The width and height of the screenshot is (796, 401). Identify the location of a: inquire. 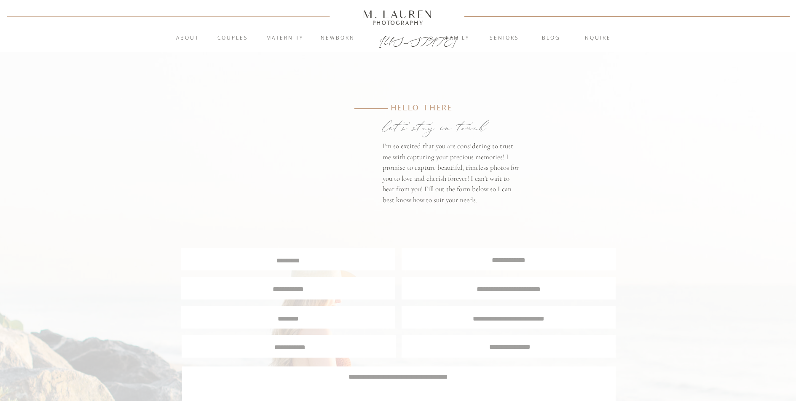
(597, 38).